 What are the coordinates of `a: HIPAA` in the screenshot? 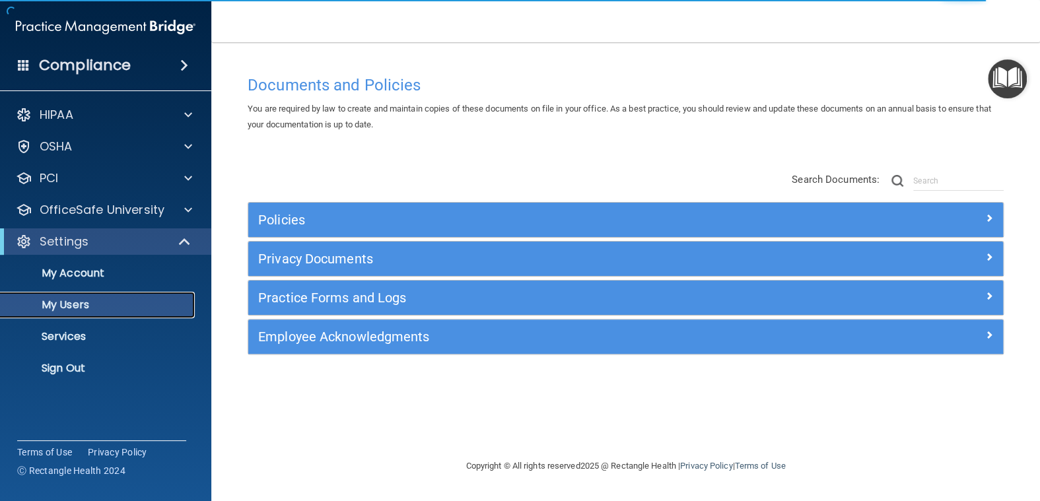 It's located at (104, 115).